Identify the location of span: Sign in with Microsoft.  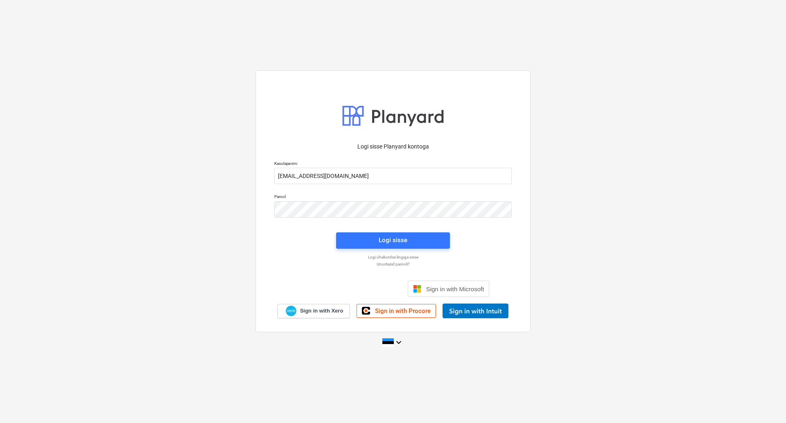
(455, 289).